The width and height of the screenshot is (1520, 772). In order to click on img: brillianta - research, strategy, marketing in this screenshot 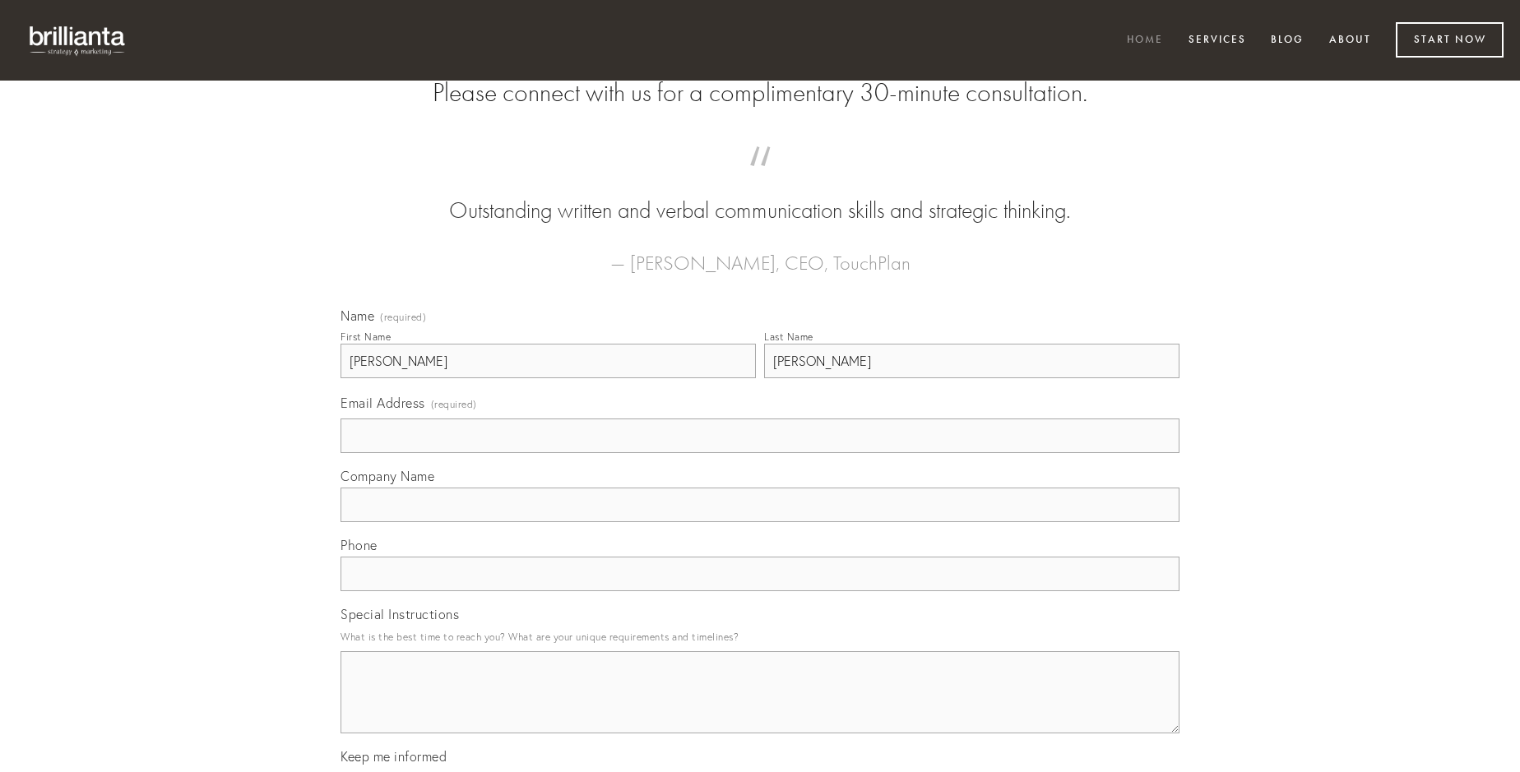, I will do `click(78, 40)`.